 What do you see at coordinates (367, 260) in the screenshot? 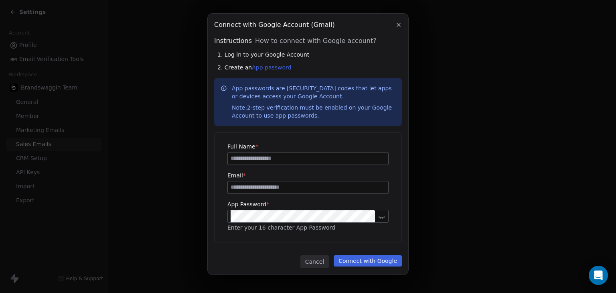
I see `button: Connect with Google` at bounding box center [367, 260].